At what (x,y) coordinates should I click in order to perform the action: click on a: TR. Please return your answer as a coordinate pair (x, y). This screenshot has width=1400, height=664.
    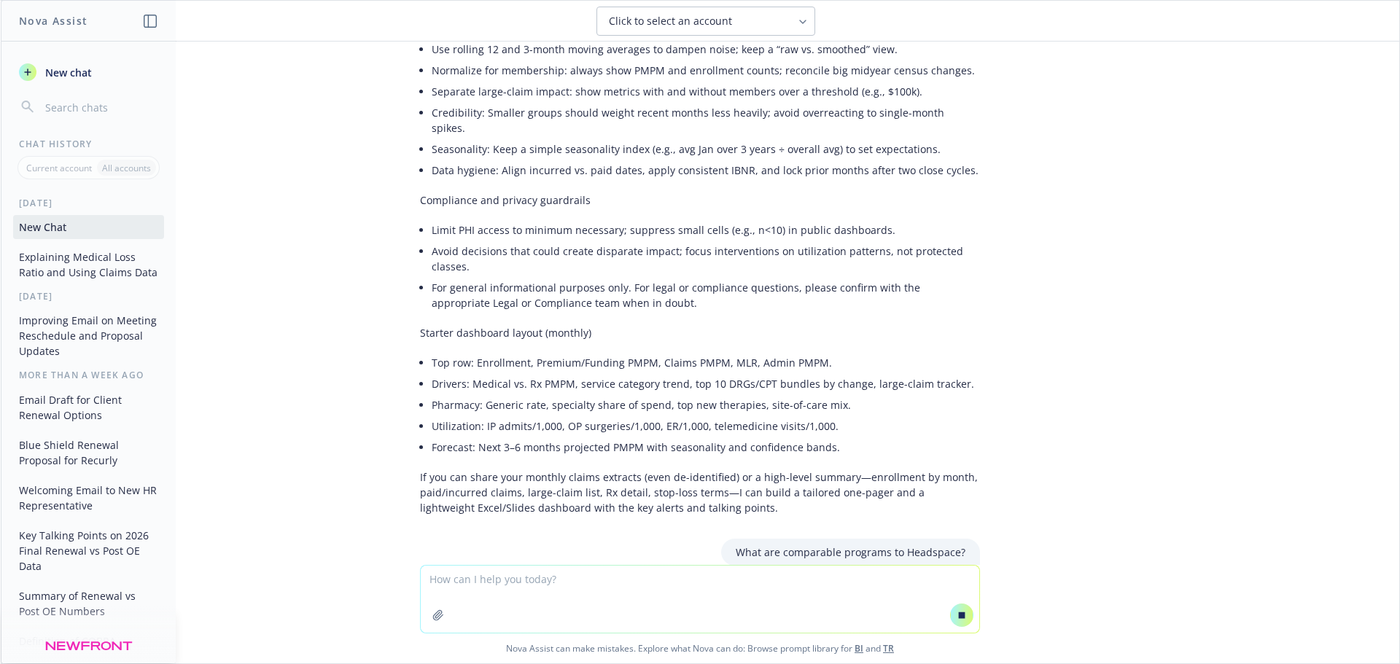
    Looking at the image, I should click on (888, 648).